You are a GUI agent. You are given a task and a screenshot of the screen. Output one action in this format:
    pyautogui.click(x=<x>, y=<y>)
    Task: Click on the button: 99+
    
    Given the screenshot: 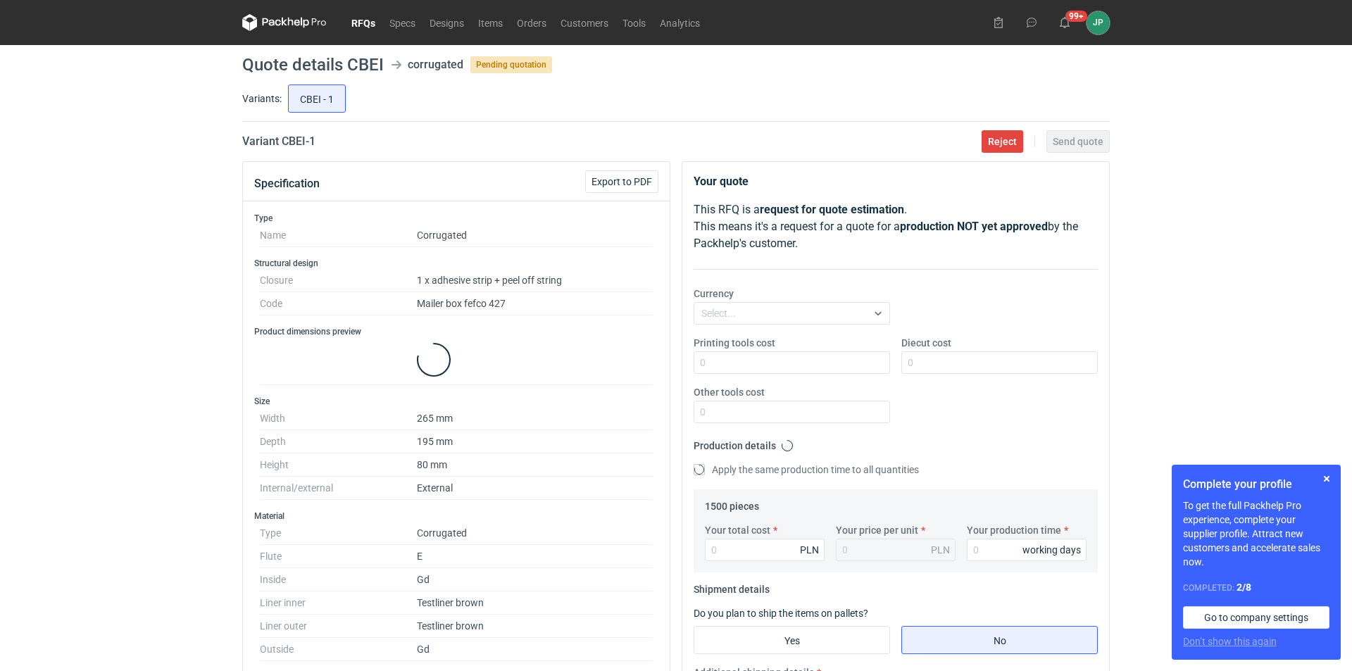 What is the action you would take?
    pyautogui.click(x=1065, y=23)
    